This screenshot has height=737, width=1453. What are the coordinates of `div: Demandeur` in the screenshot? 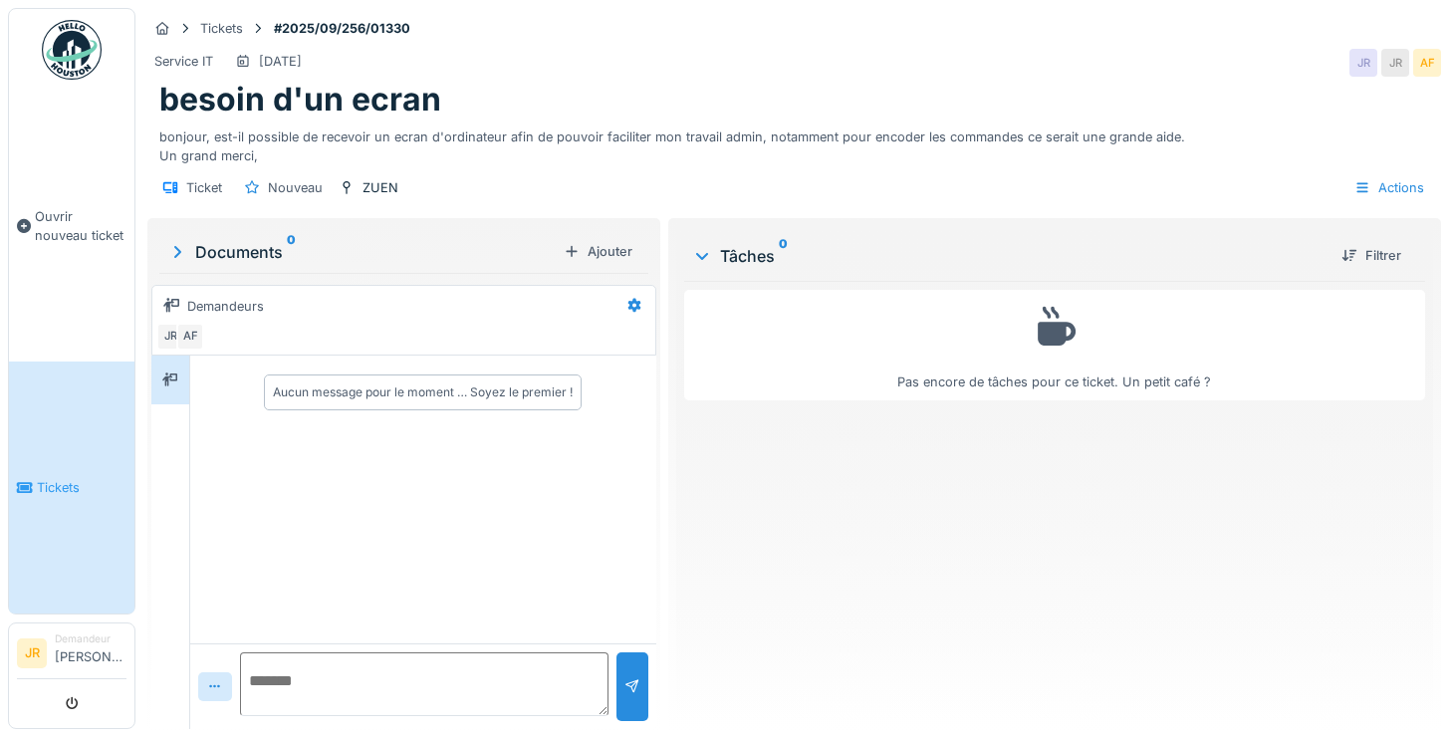 It's located at (91, 638).